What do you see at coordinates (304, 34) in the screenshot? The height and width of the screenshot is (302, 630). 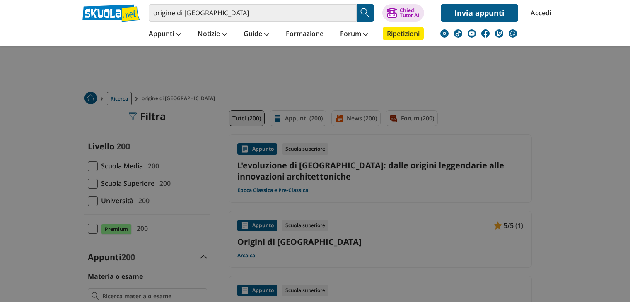 I see `a: Formazione` at bounding box center [304, 34].